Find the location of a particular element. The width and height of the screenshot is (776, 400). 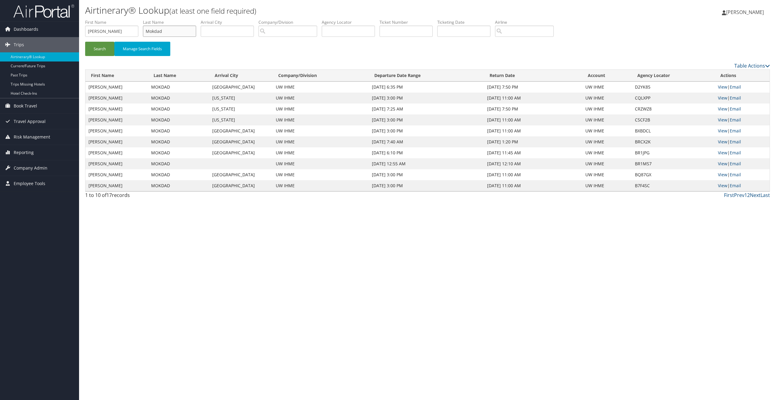

span: Company Admin is located at coordinates (30, 168).